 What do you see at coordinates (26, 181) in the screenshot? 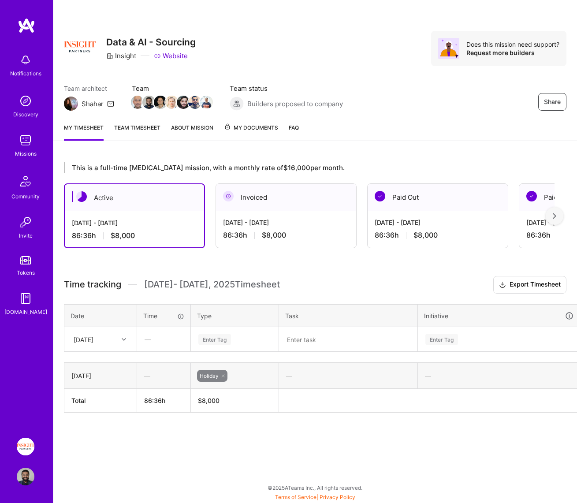
I see `img: Community` at bounding box center [26, 181].